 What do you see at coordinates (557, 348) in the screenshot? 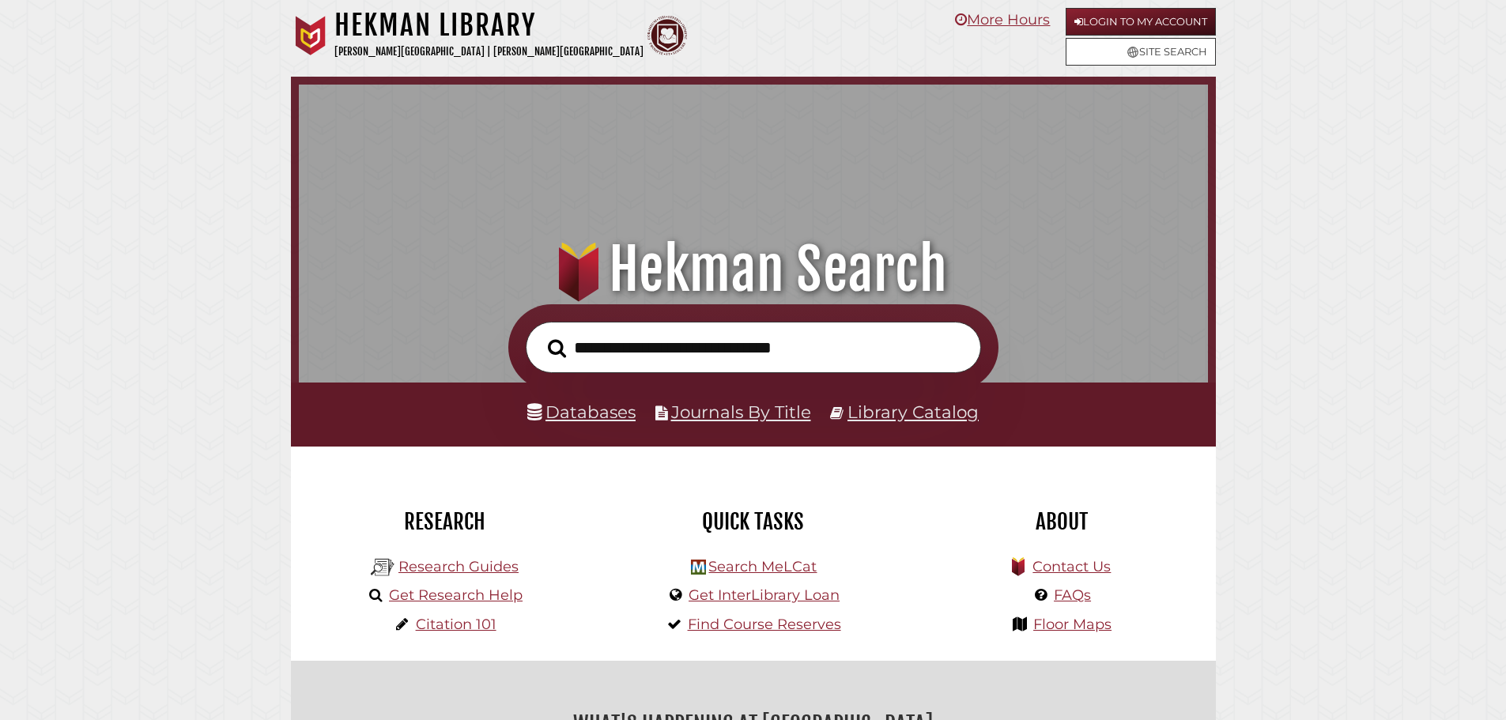
I see `i: Search` at bounding box center [557, 348].